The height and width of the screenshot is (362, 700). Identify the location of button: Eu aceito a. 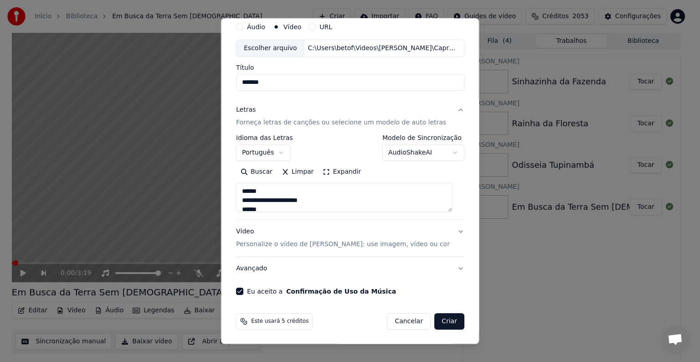
(341, 291).